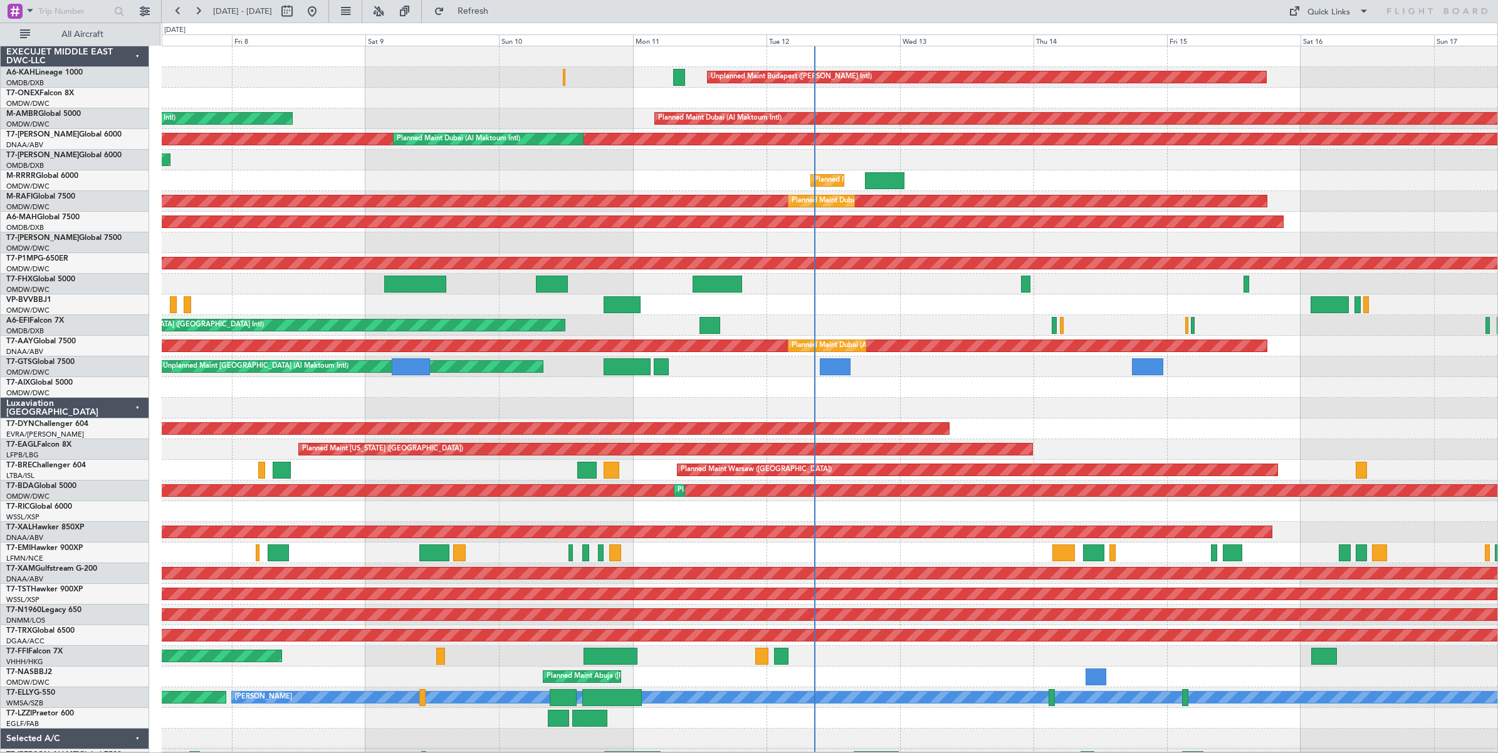 The image size is (1498, 753). I want to click on a: T7-ELLYG-550, so click(31, 693).